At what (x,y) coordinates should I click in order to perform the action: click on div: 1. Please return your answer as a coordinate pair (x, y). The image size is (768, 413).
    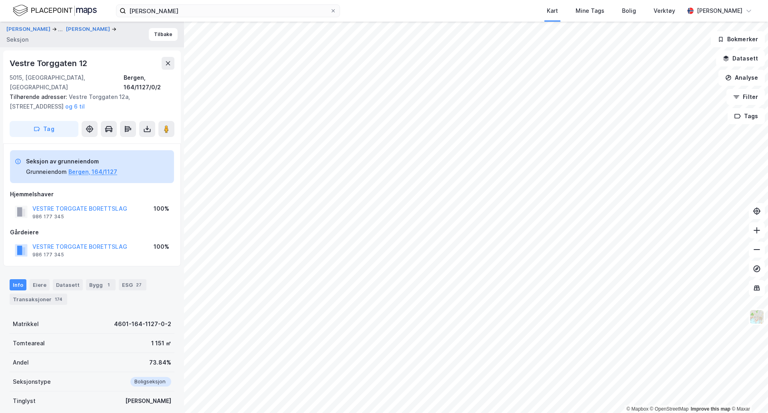
    Looking at the image, I should click on (108, 285).